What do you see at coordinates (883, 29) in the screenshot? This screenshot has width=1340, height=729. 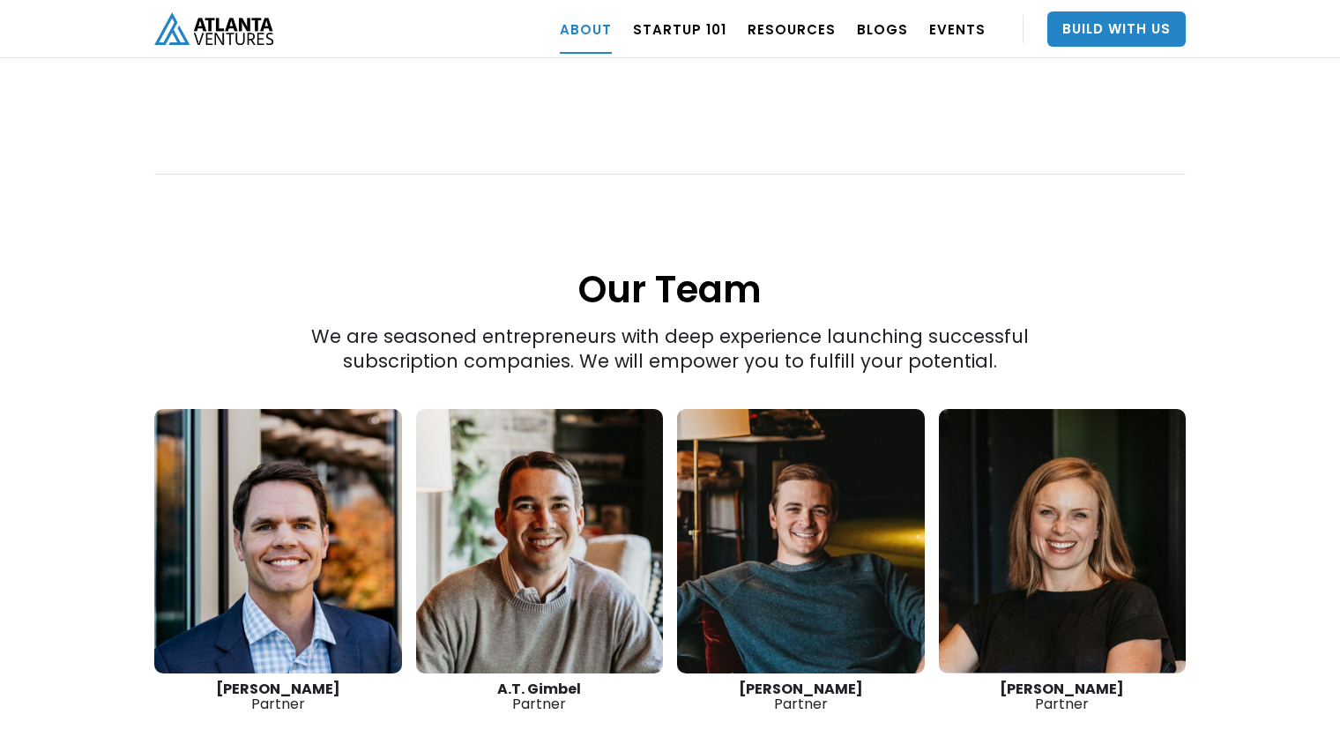 I see `a: BLOGS` at bounding box center [883, 29].